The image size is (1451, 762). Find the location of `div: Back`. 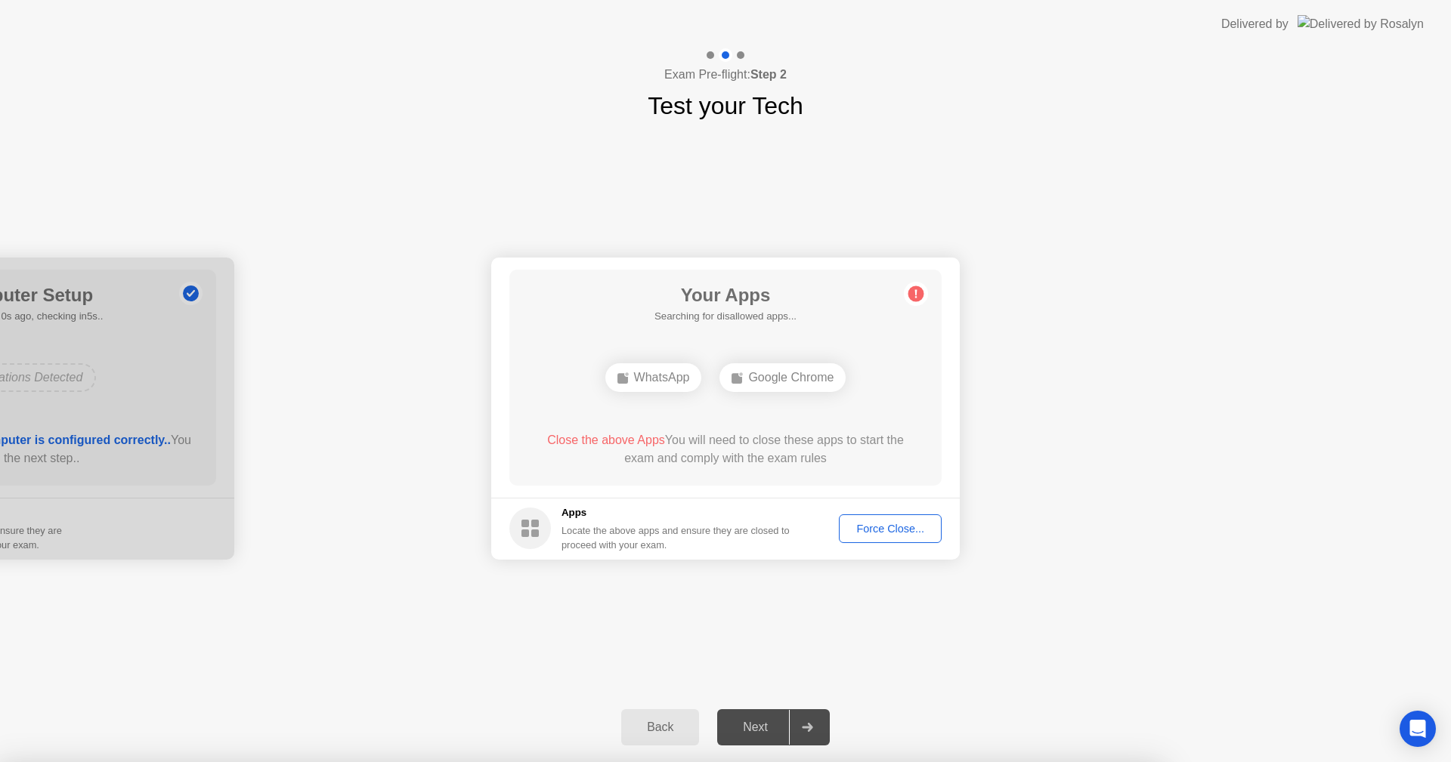

div: Back is located at coordinates (660, 728).